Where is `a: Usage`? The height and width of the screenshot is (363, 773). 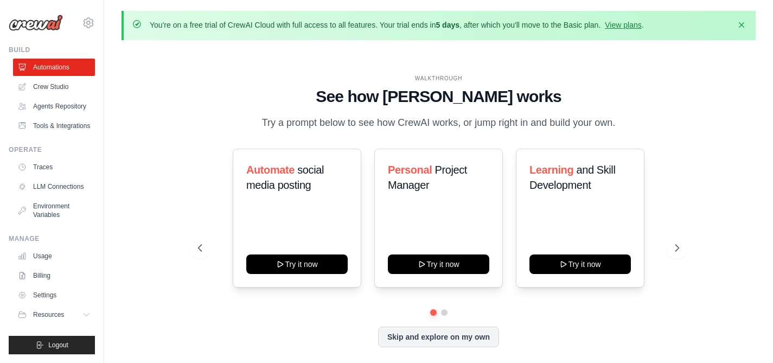 a: Usage is located at coordinates (54, 256).